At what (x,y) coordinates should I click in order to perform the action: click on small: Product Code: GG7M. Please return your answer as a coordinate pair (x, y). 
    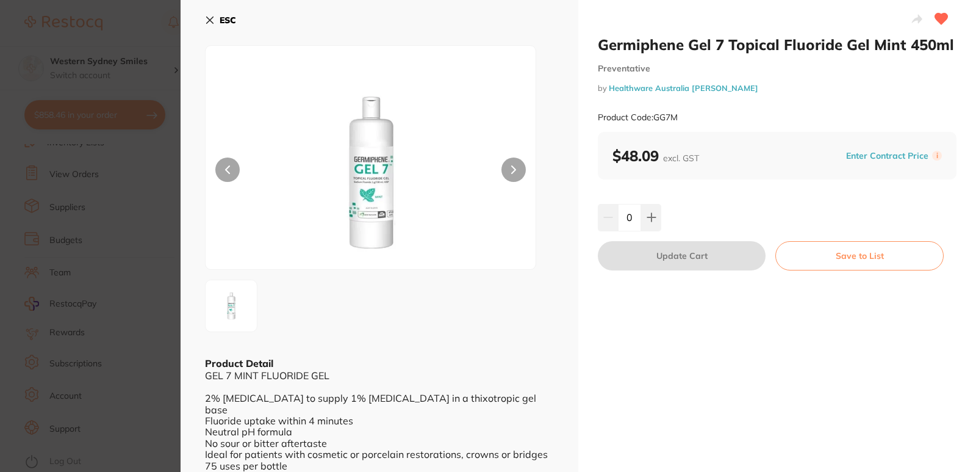
    Looking at the image, I should click on (638, 117).